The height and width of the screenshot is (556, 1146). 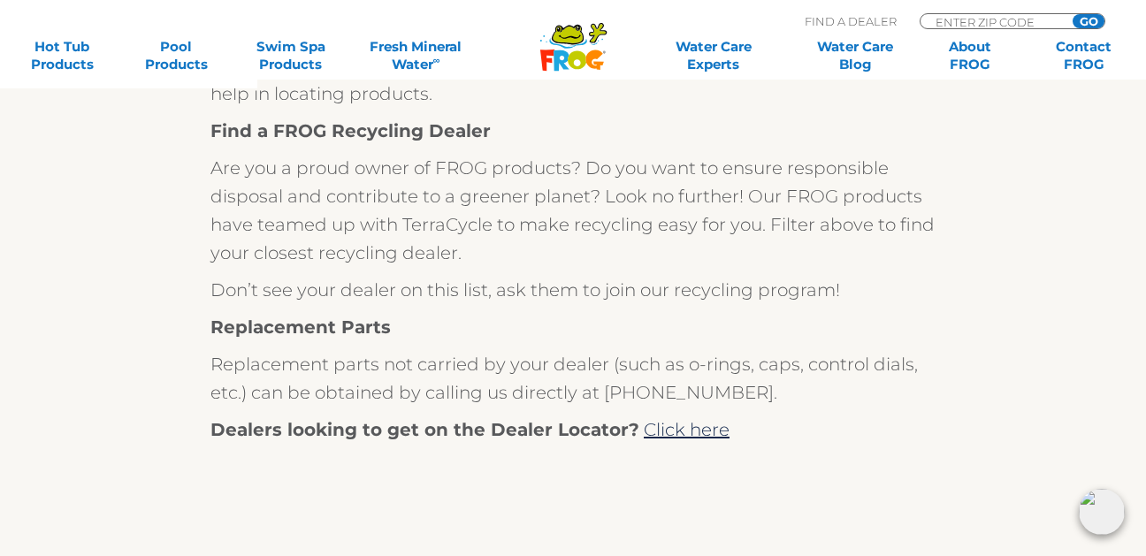 I want to click on strong: Replacement Parts, so click(x=301, y=327).